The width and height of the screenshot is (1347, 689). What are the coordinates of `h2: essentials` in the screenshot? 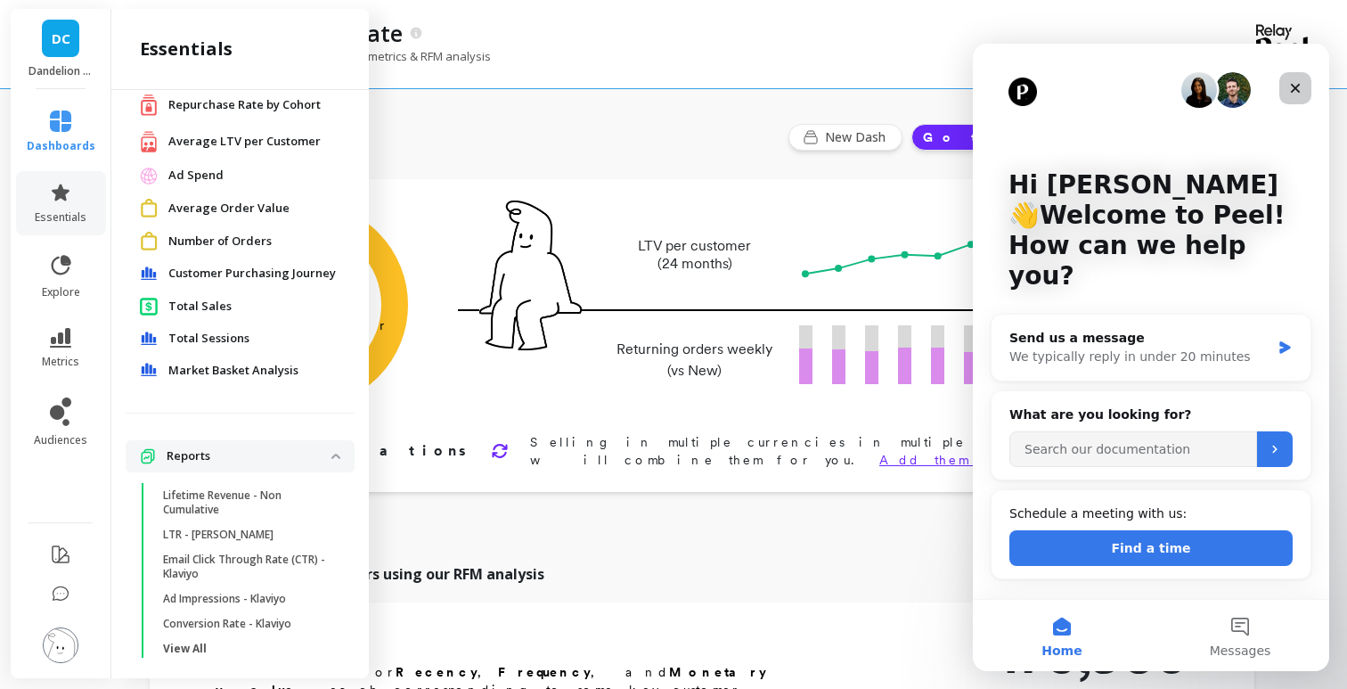 It's located at (186, 49).